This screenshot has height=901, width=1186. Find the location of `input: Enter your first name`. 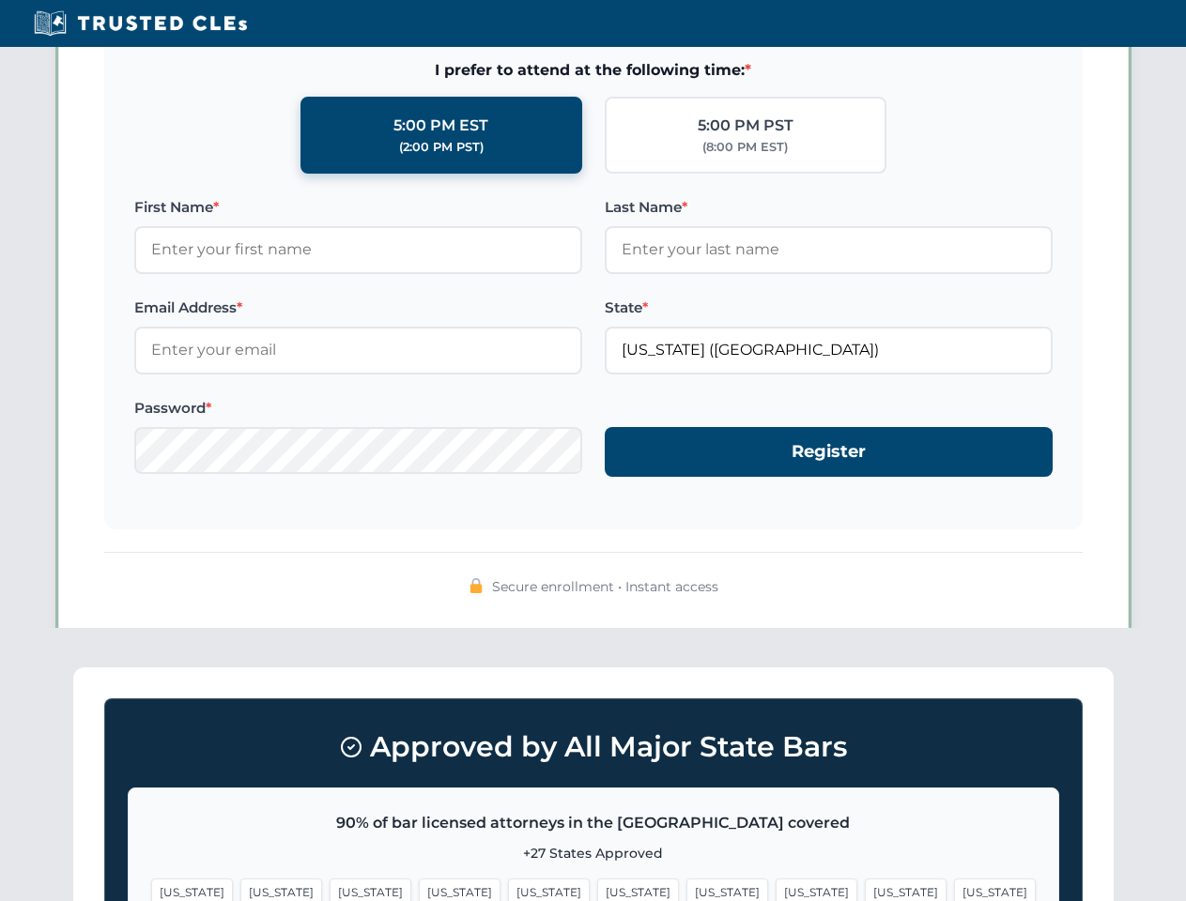

input: Enter your first name is located at coordinates (358, 250).